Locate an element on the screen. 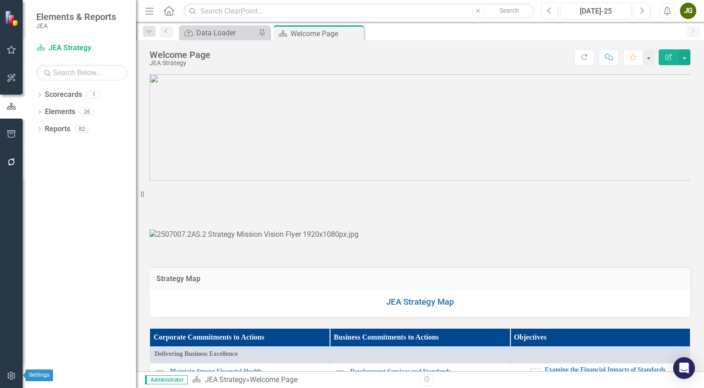 This screenshot has height=388, width=704. img: mceclip0%20v48.png is located at coordinates (420, 127).